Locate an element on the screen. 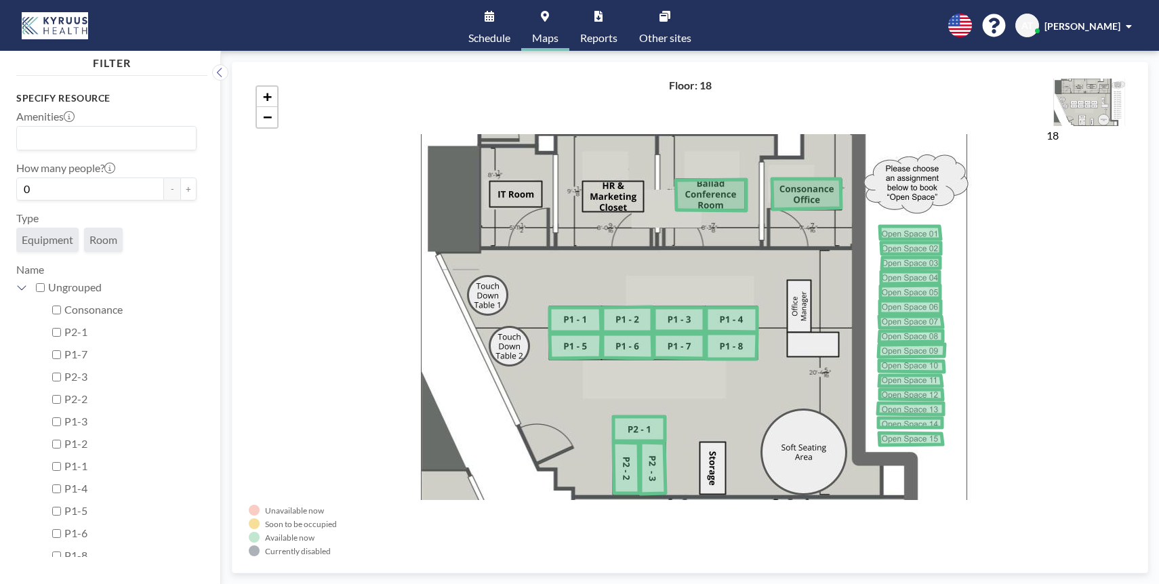 This screenshot has width=1159, height=584. label: P1-3 is located at coordinates (130, 422).